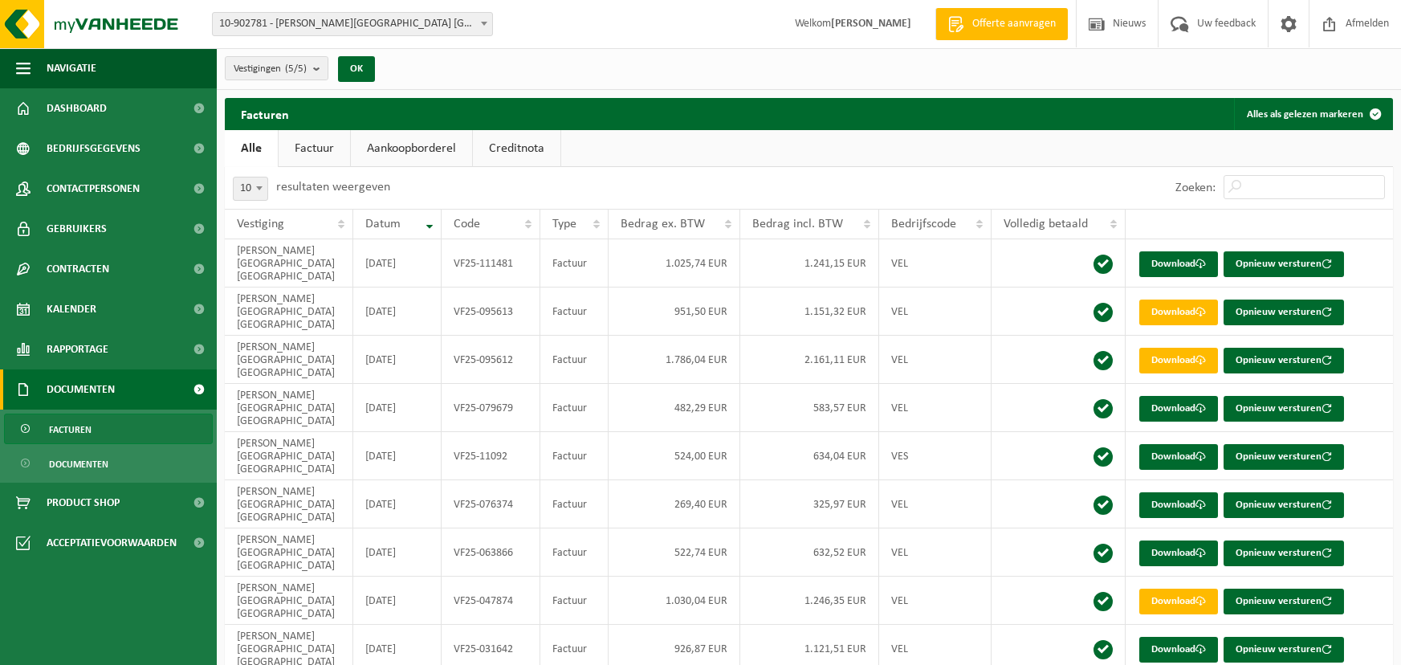  I want to click on a: Documenten, so click(108, 463).